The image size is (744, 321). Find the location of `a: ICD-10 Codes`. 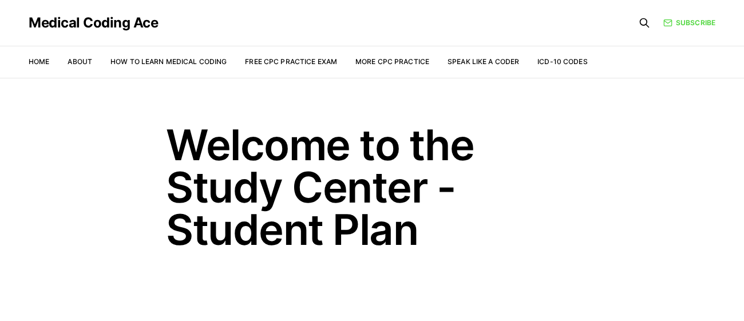

a: ICD-10 Codes is located at coordinates (562, 61).